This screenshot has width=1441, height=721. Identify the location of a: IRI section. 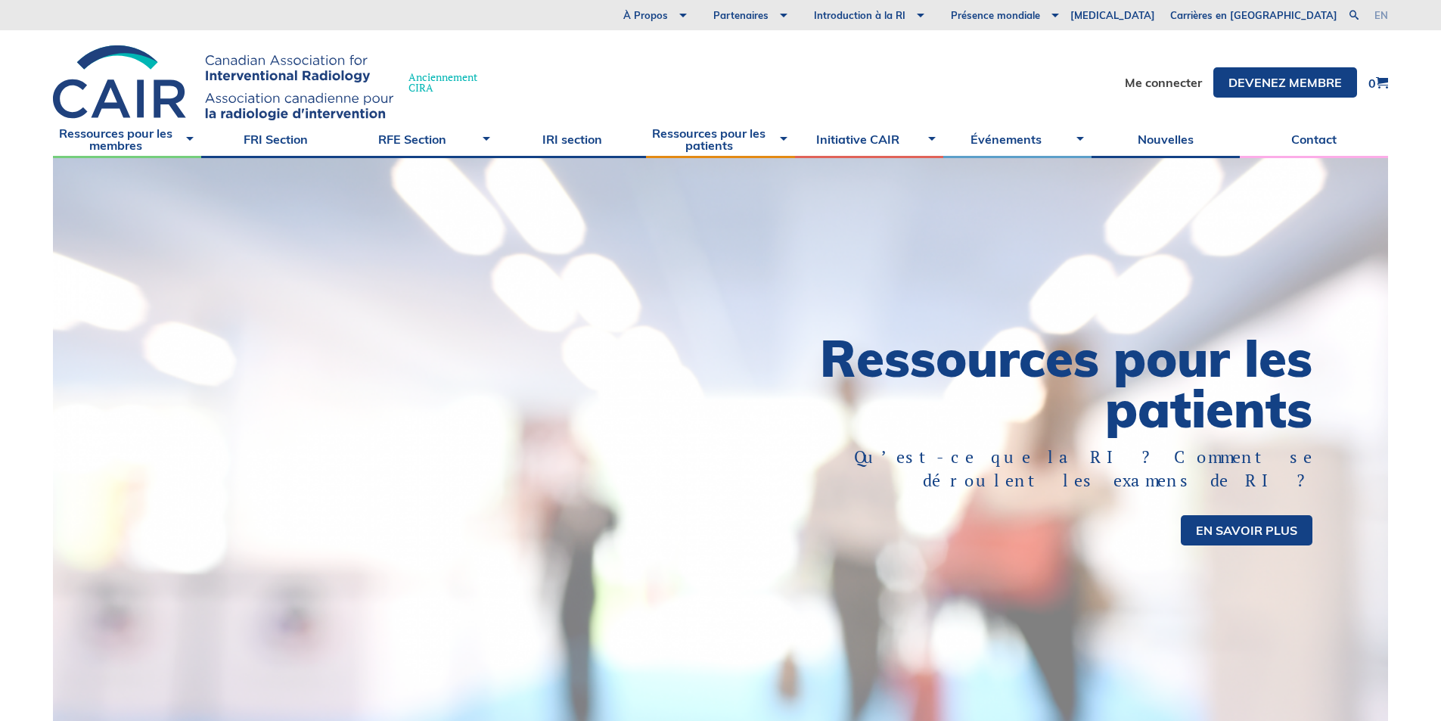
(572, 139).